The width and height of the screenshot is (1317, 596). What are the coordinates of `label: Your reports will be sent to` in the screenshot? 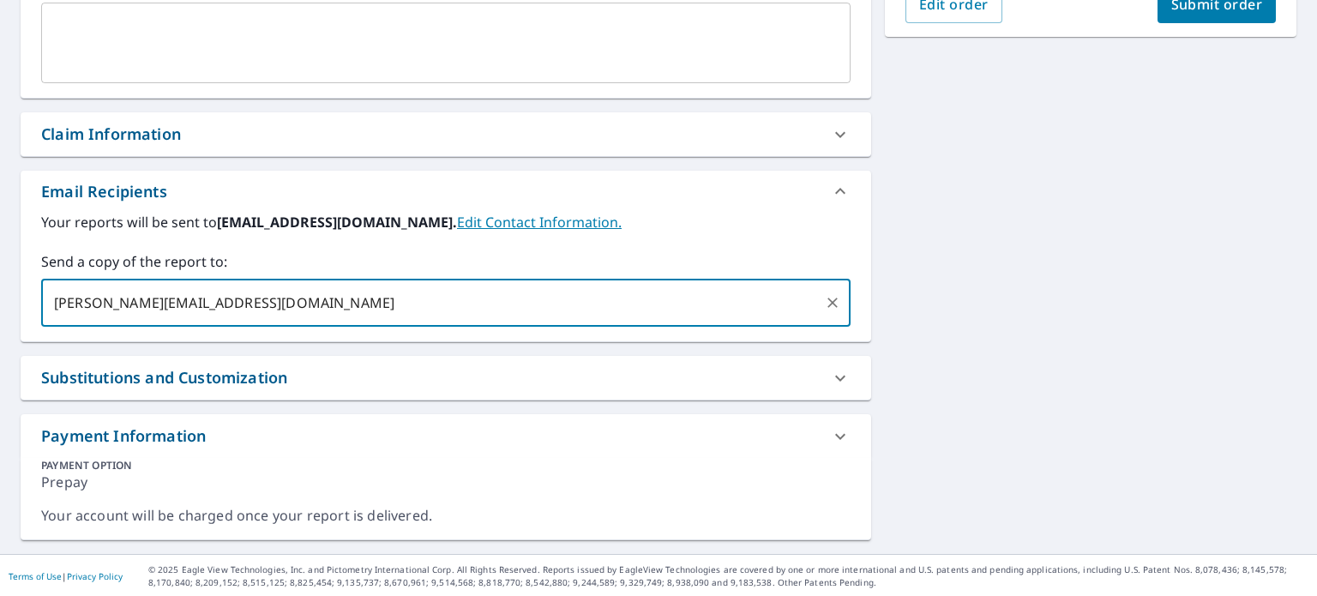 It's located at (446, 222).